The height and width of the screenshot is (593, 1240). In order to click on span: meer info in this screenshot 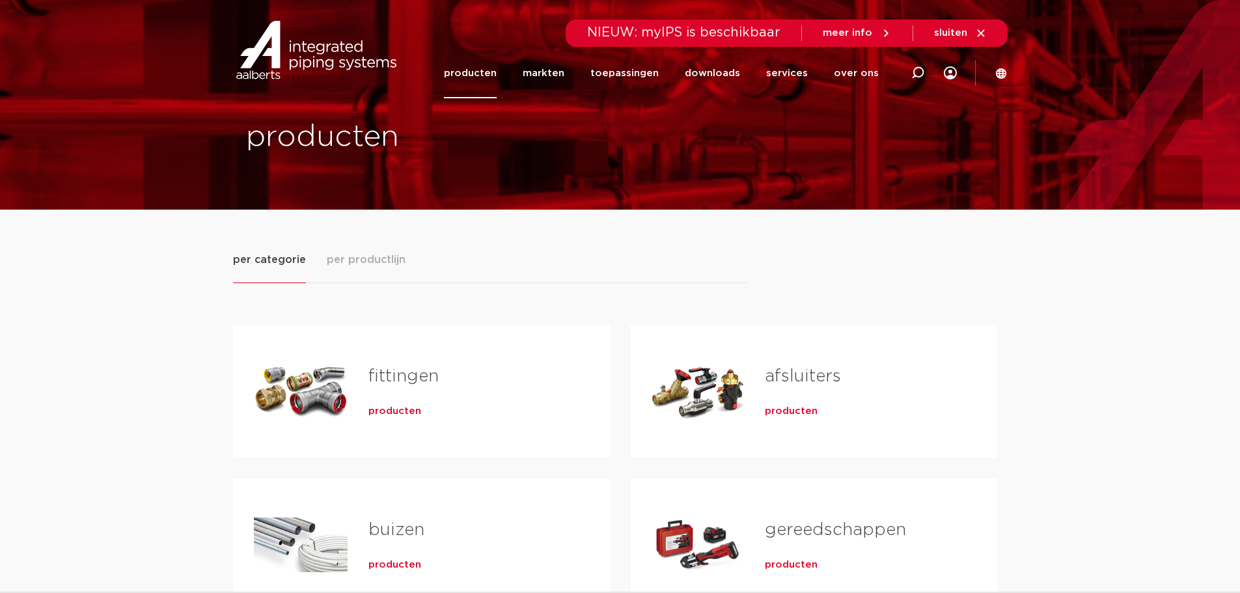, I will do `click(848, 33)`.